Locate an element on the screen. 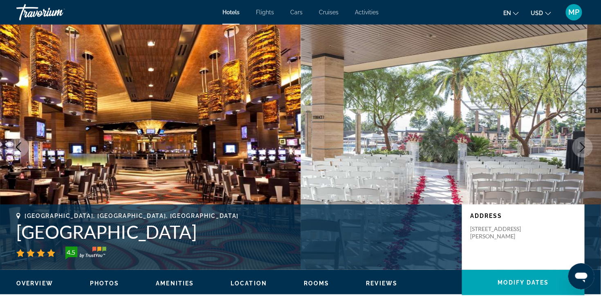 The height and width of the screenshot is (296, 601). span: Hotels is located at coordinates (231, 12).